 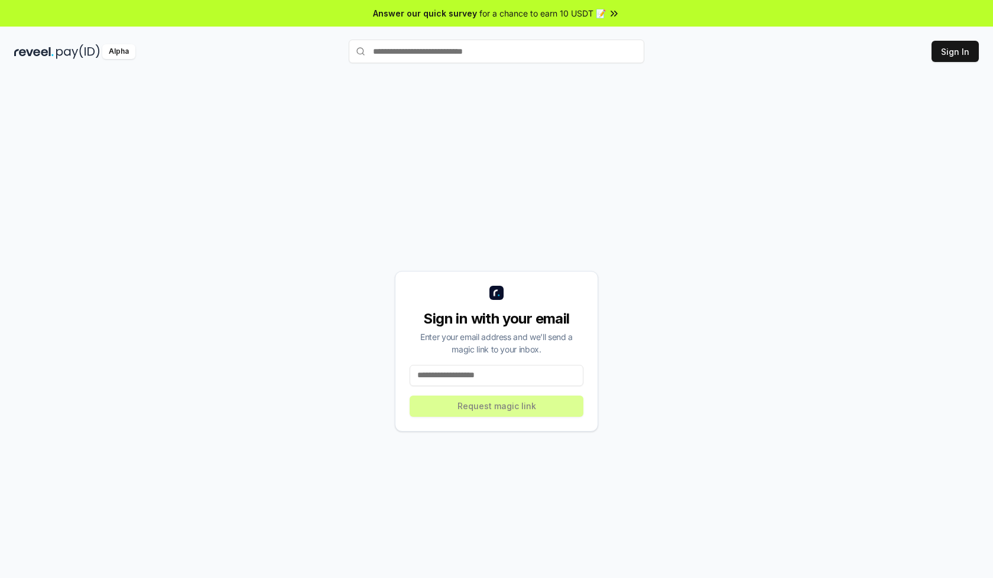 What do you see at coordinates (119, 51) in the screenshot?
I see `div: Alpha` at bounding box center [119, 51].